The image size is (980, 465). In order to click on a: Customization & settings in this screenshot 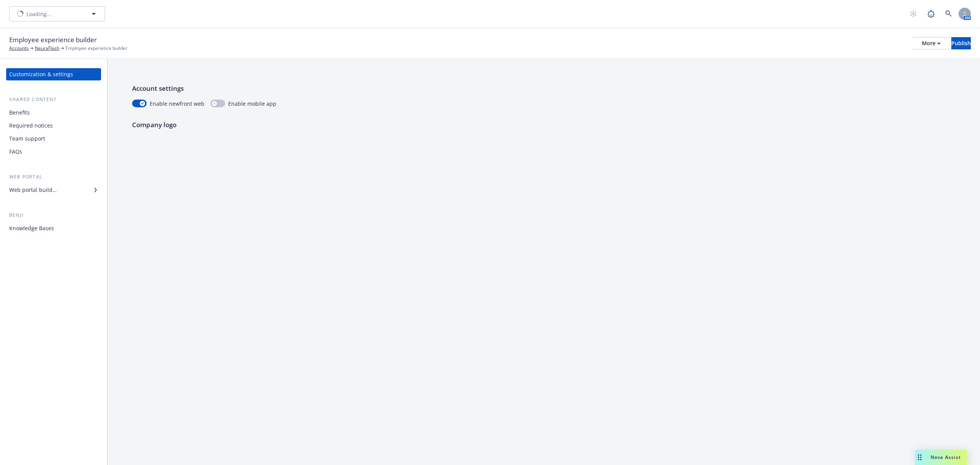, I will do `click(54, 74)`.